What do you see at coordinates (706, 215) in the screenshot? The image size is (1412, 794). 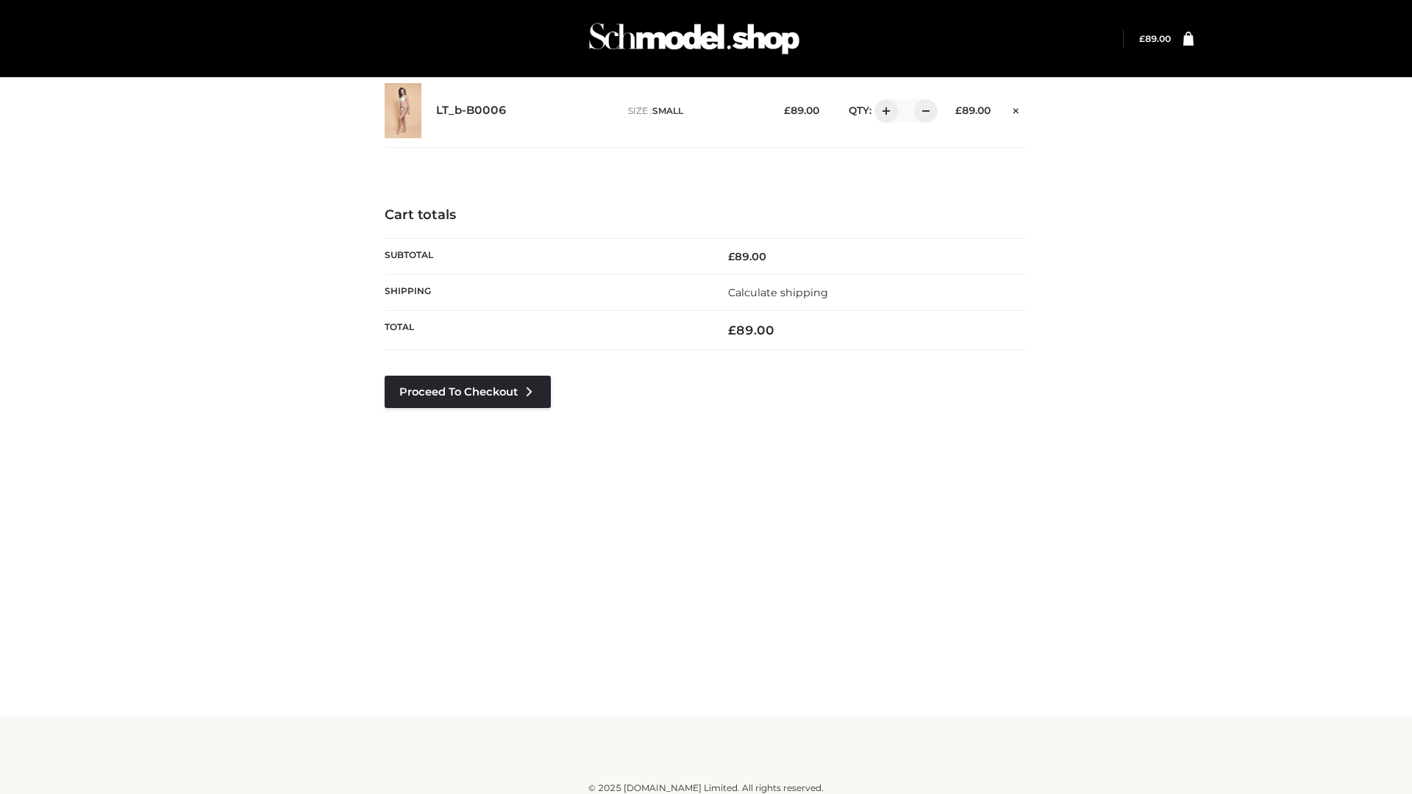 I see `h4: Cart totals` at bounding box center [706, 215].